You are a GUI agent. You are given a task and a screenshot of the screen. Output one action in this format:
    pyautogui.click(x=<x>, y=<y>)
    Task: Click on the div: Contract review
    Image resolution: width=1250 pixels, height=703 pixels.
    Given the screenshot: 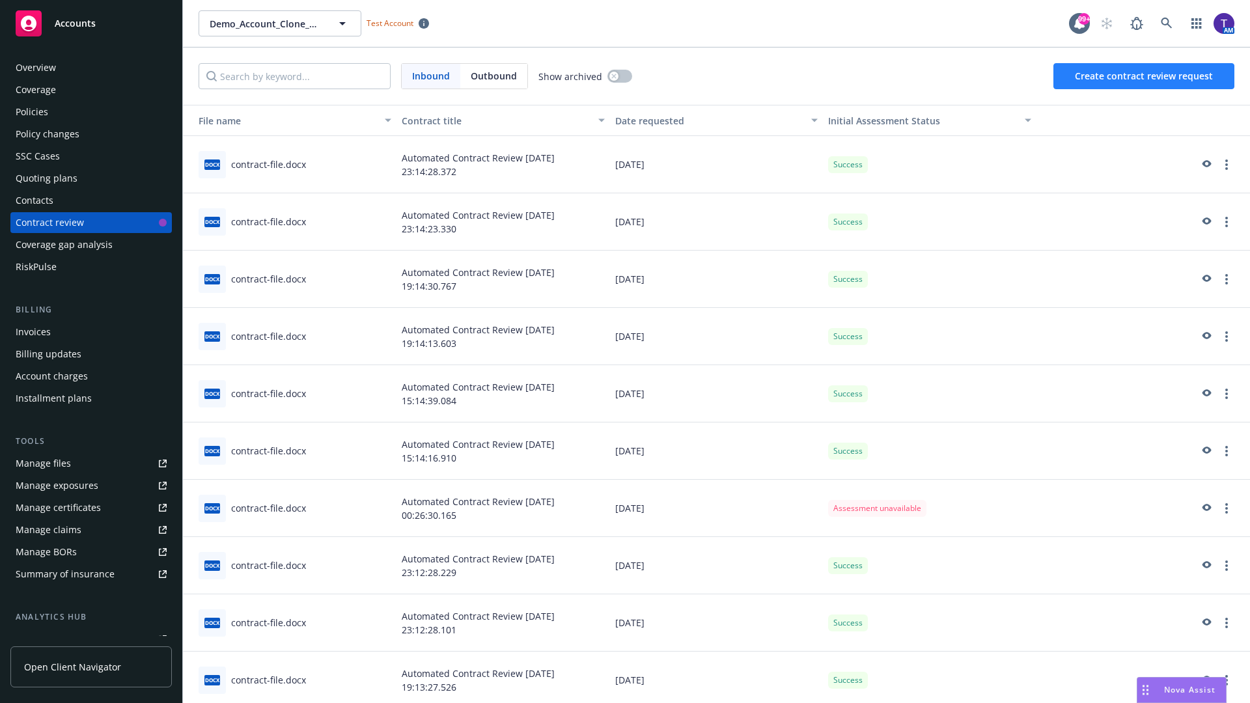 What is the action you would take?
    pyautogui.click(x=49, y=223)
    